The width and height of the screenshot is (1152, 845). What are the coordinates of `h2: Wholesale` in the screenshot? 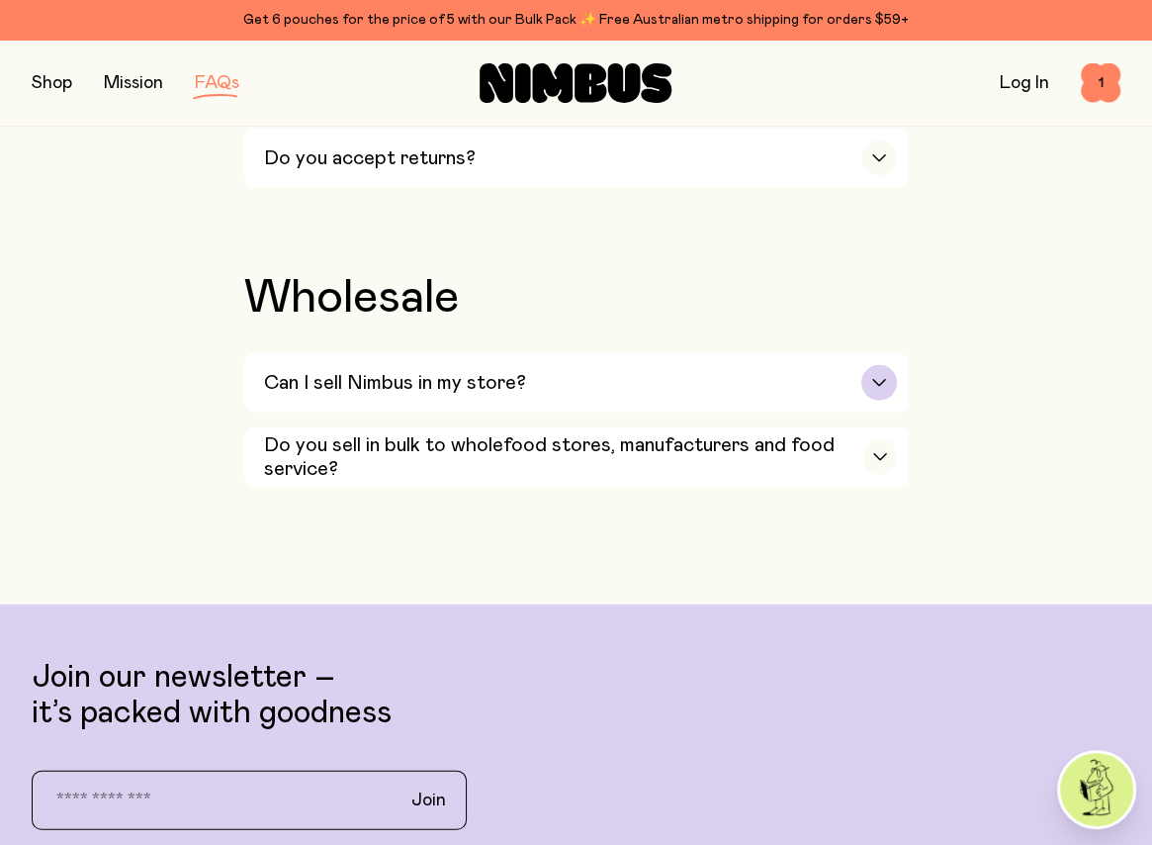 It's located at (577, 298).